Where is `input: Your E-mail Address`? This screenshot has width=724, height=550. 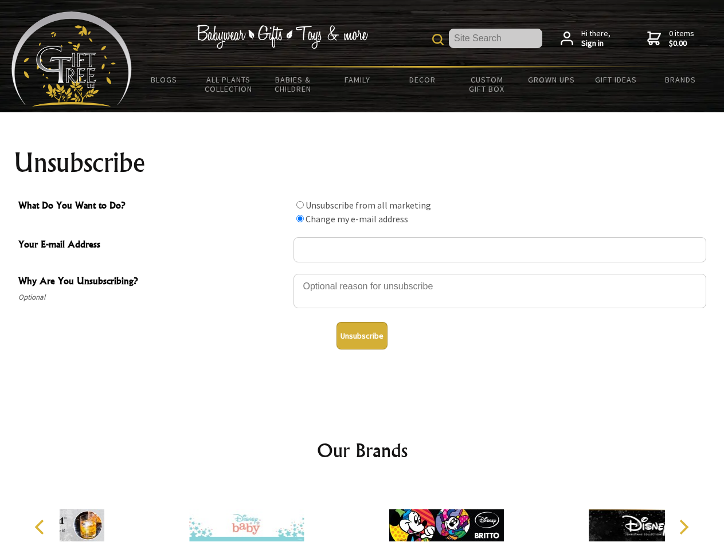 input: Your E-mail Address is located at coordinates (500, 250).